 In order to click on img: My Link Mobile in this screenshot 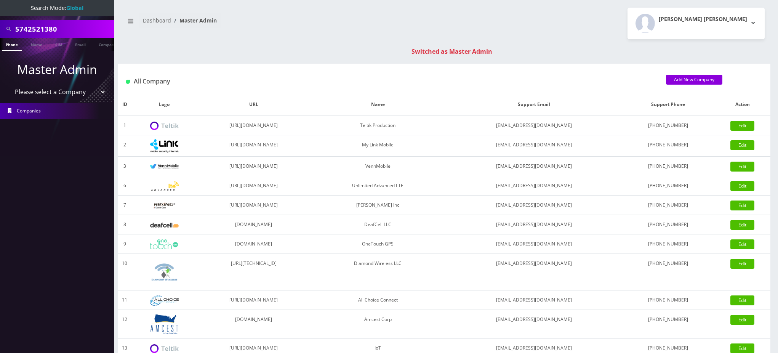, I will do `click(164, 146)`.